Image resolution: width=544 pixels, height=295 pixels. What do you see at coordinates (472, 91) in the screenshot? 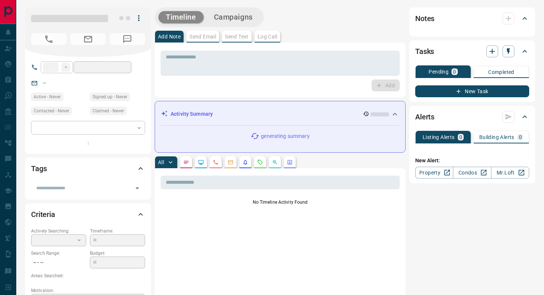
I see `button: New Task` at bounding box center [472, 91].